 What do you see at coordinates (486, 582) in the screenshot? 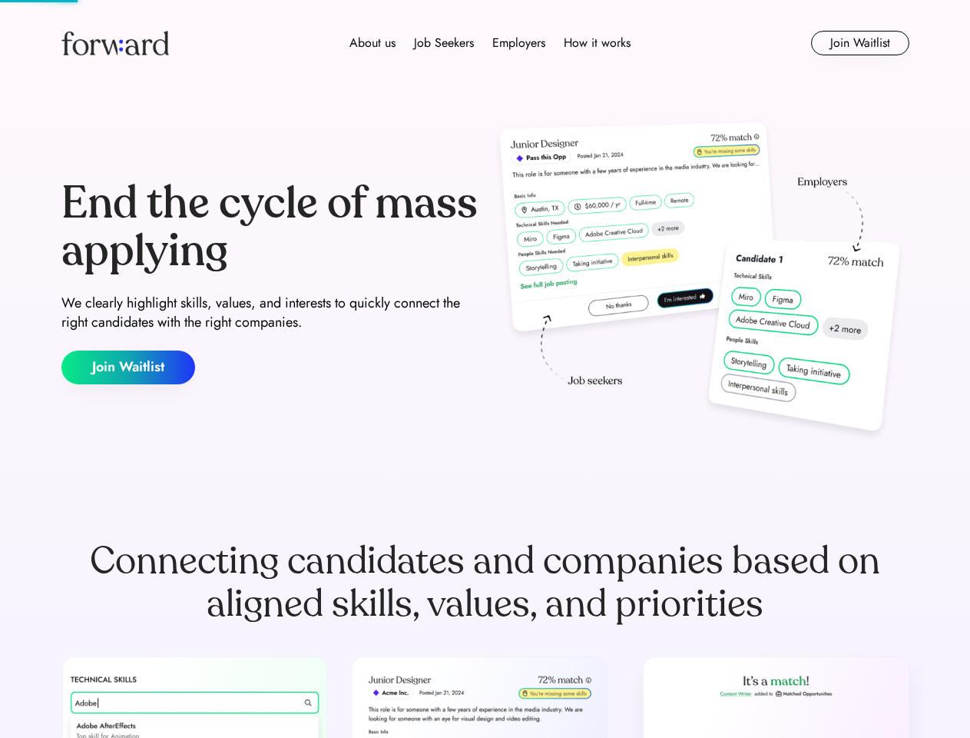
I see `div: Connecting candidates and companies based on aligned skills, values, and priorities` at bounding box center [486, 582].